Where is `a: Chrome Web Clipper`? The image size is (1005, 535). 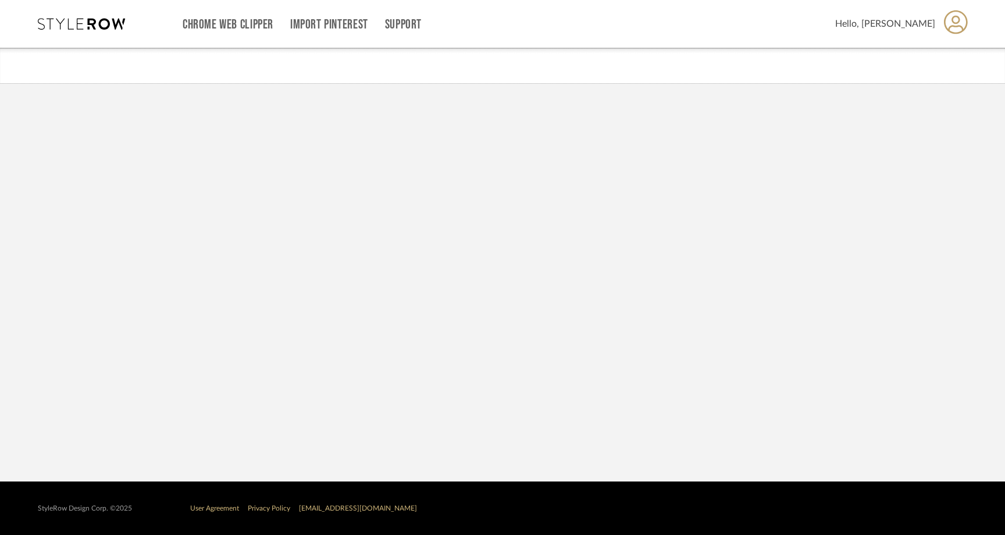 a: Chrome Web Clipper is located at coordinates (228, 24).